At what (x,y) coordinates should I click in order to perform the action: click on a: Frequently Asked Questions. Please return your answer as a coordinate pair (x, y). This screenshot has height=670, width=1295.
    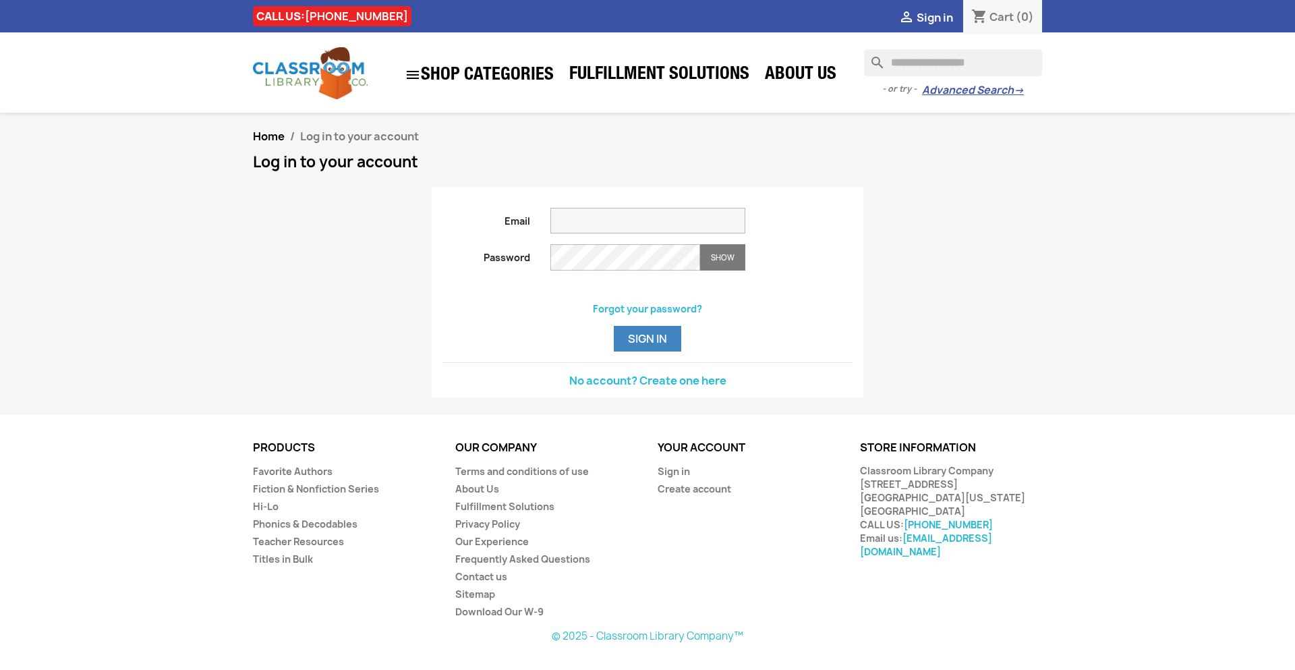
    Looking at the image, I should click on (523, 558).